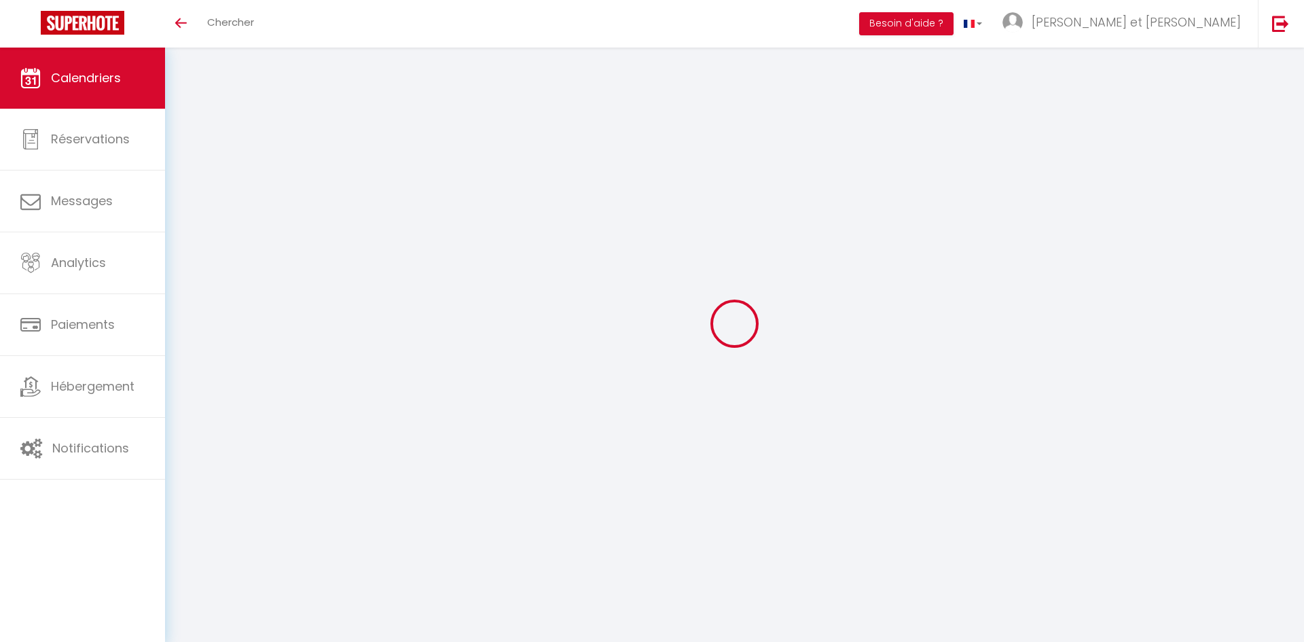  Describe the element at coordinates (92, 386) in the screenshot. I see `span: Hébergement` at that location.